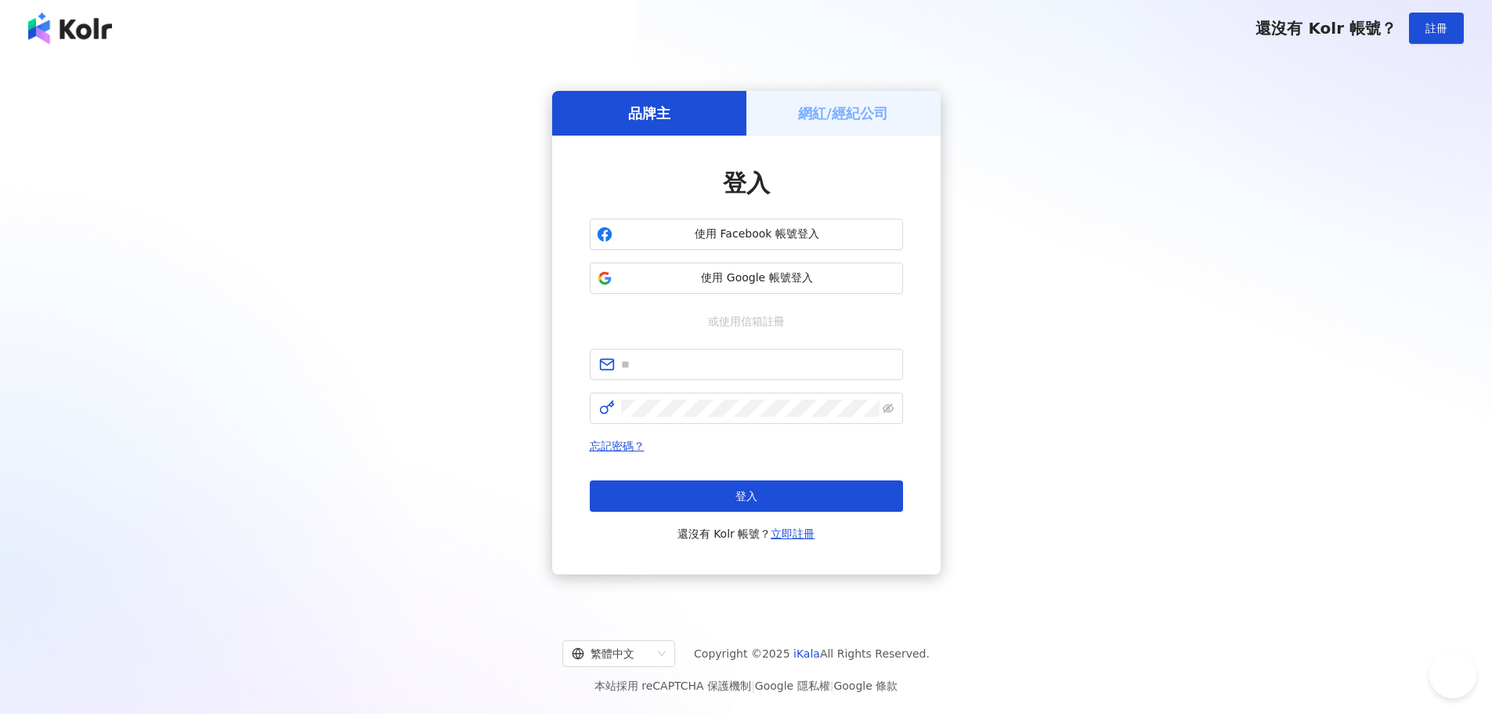 The image size is (1492, 714). I want to click on span: 使用 Google 帳號登入, so click(757, 278).